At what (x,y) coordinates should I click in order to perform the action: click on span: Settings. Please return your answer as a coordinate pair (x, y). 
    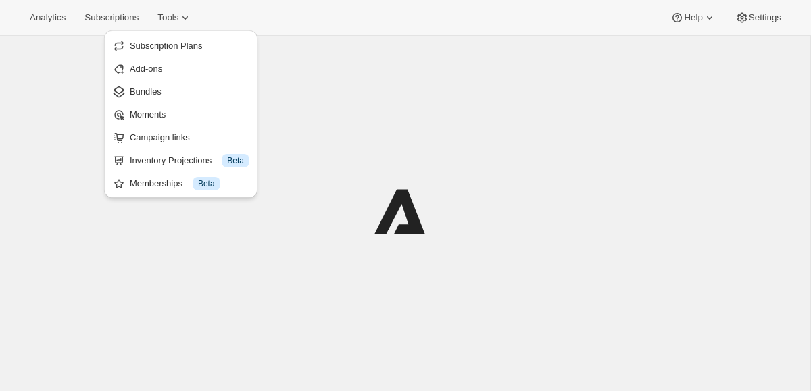
    Looking at the image, I should click on (765, 18).